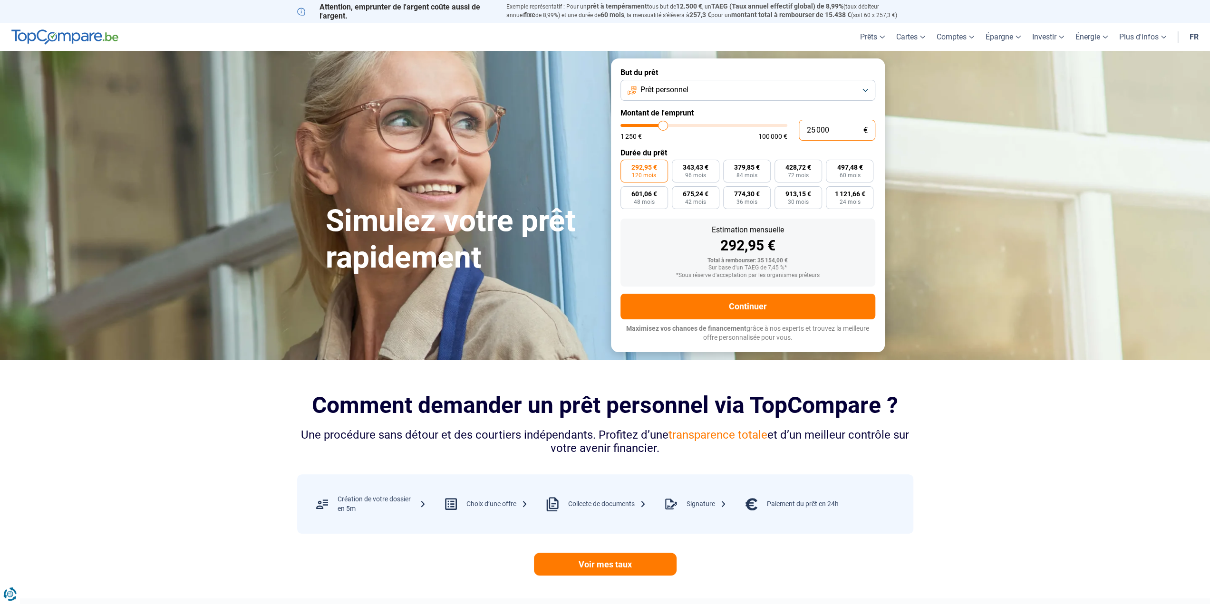  What do you see at coordinates (605, 405) in the screenshot?
I see `h2: Comment demander un prêt personnel via TopCompare ?` at bounding box center [605, 405].